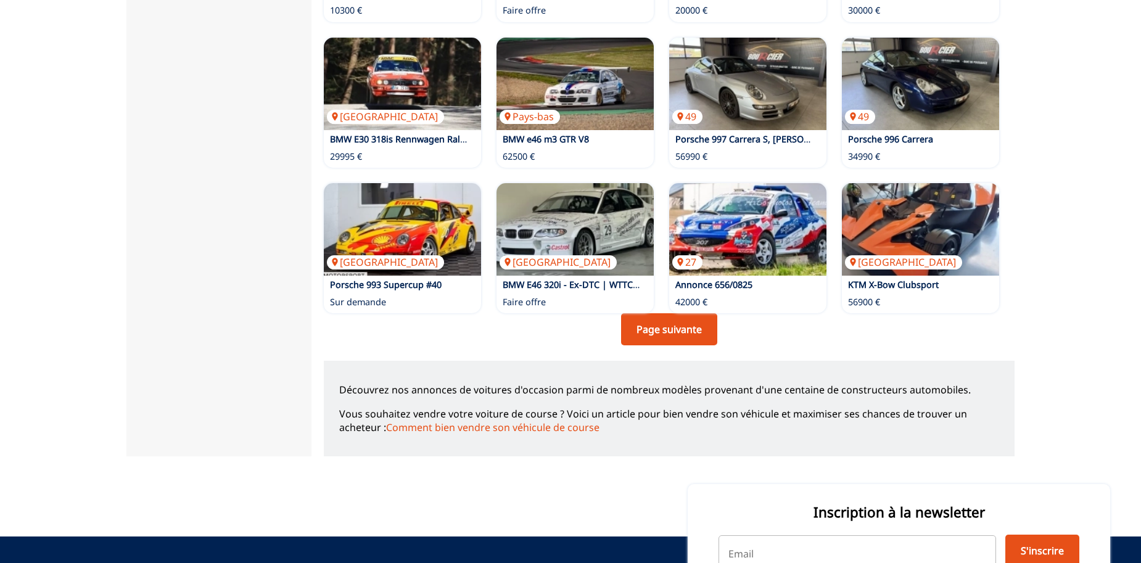 The image size is (1141, 563). What do you see at coordinates (920, 84) in the screenshot?
I see `img: Porsche 996 Carrera` at bounding box center [920, 84].